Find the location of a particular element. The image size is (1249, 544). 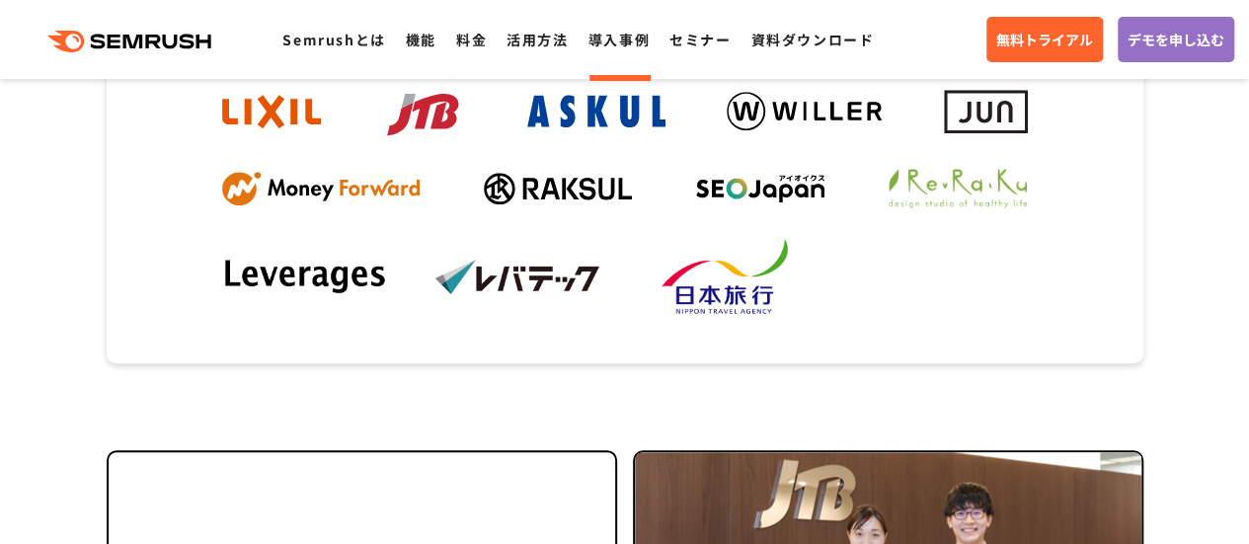

a: 導入事例 is located at coordinates (619, 39).